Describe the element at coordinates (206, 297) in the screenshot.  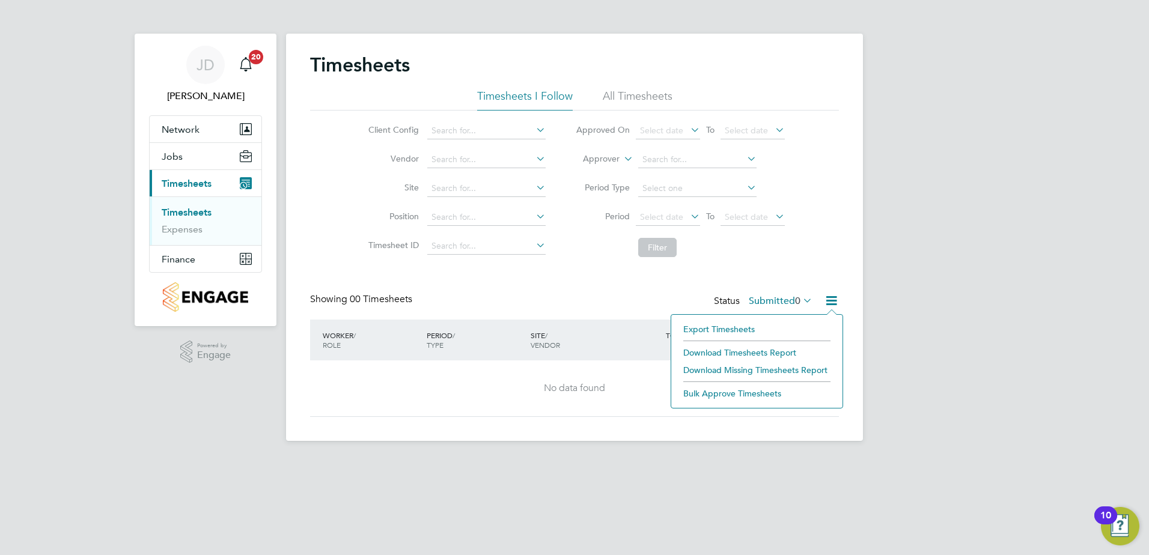
I see `a: Go to home page` at that location.